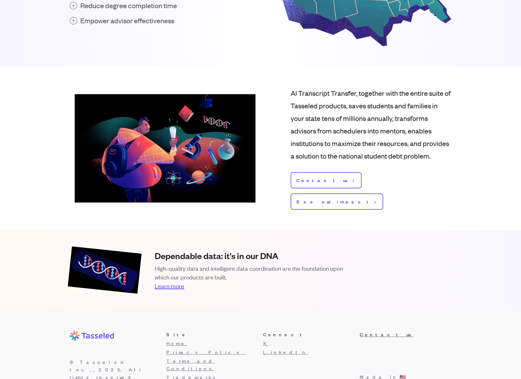 The image size is (521, 379). What do you see at coordinates (249, 285) in the screenshot?
I see `a: Learn more` at bounding box center [249, 285].